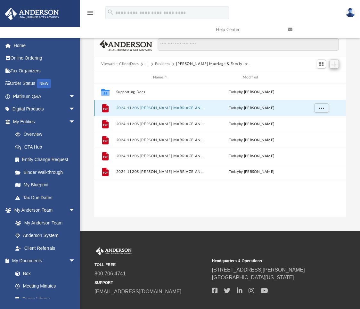 This screenshot has width=360, height=309. What do you see at coordinates (44, 274) in the screenshot?
I see `a: Box` at bounding box center [44, 274].